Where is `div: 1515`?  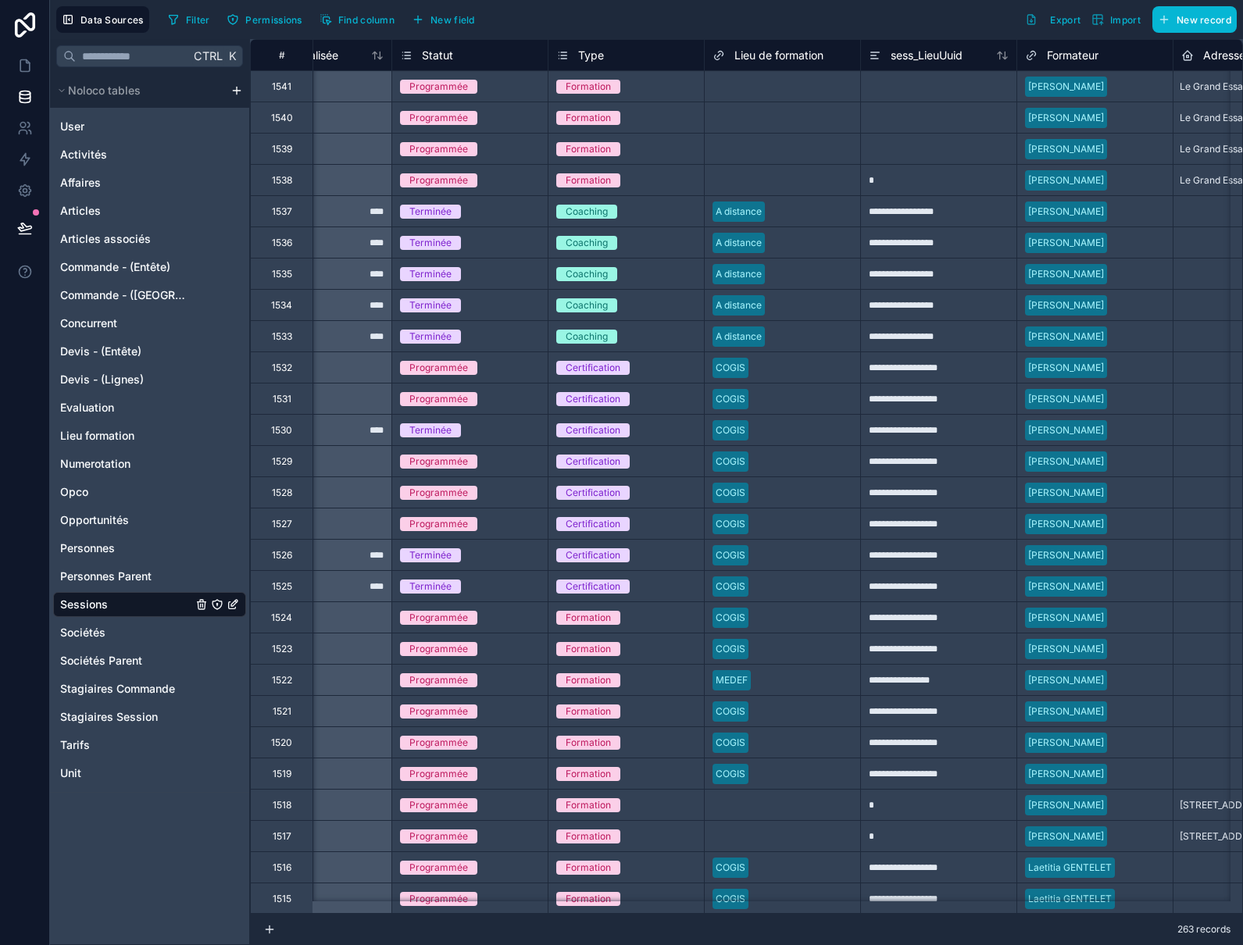 div: 1515 is located at coordinates (282, 899).